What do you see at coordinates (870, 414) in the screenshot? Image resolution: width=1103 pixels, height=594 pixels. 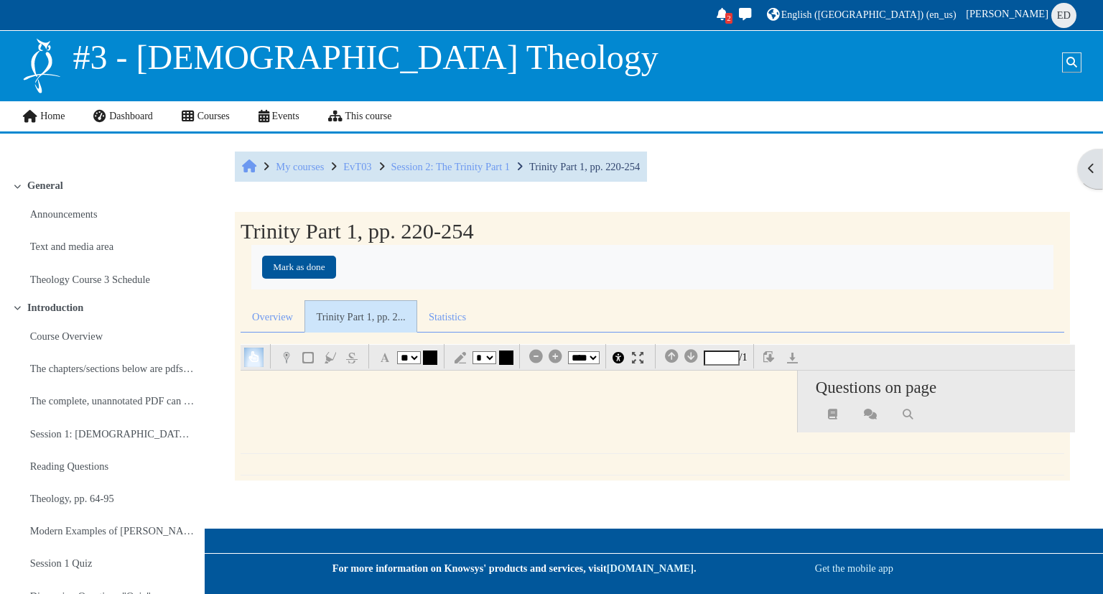 I see `i: Show all questions on this page` at bounding box center [870, 414].